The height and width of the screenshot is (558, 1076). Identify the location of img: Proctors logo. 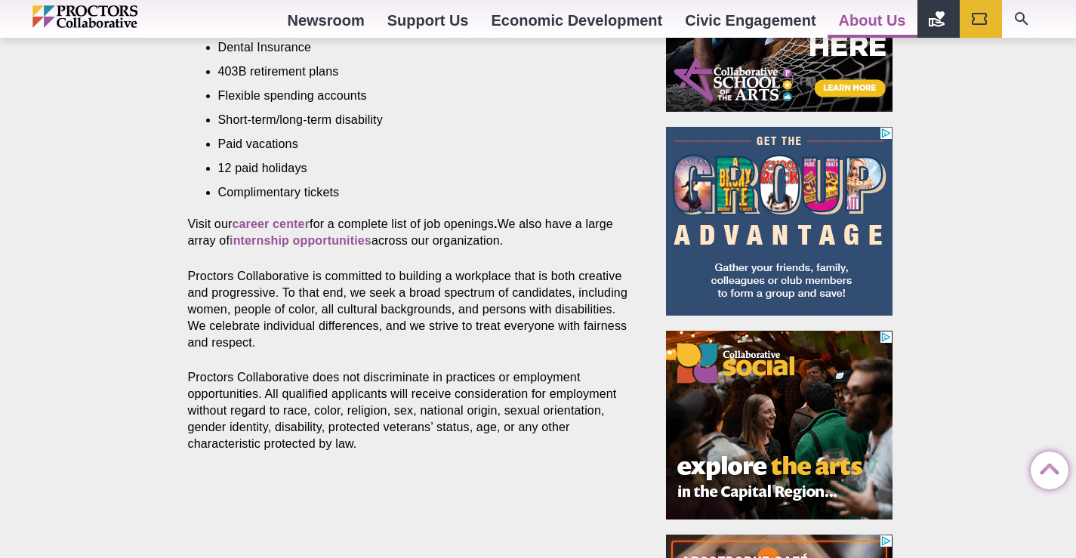
(117, 17).